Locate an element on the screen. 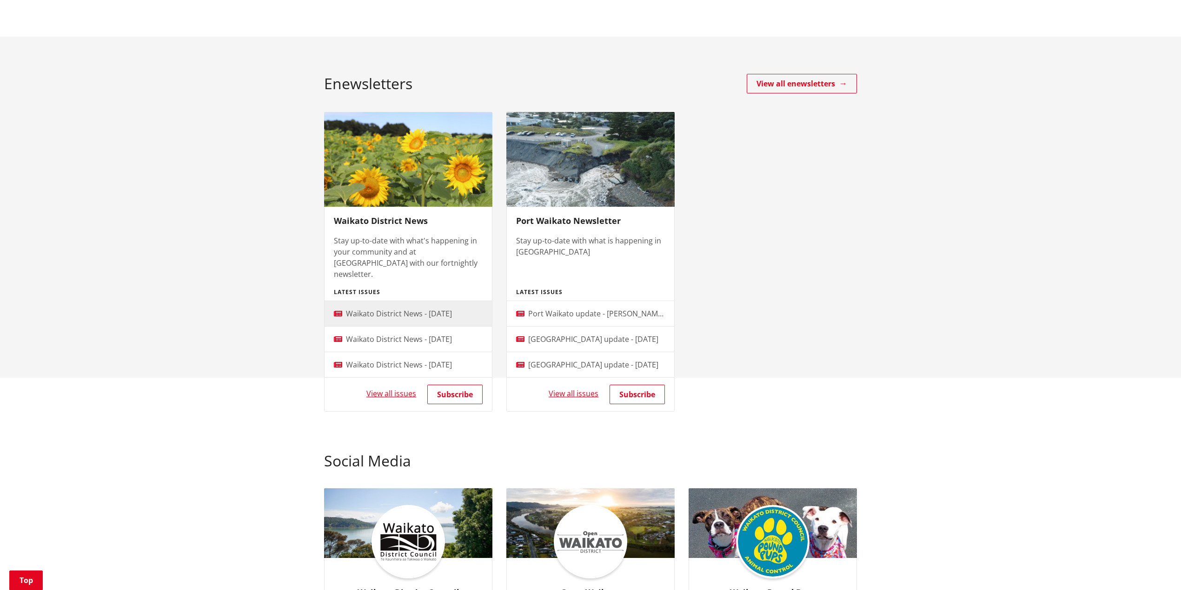 The width and height of the screenshot is (1181, 590). img: port waik beach access is located at coordinates (590, 159).